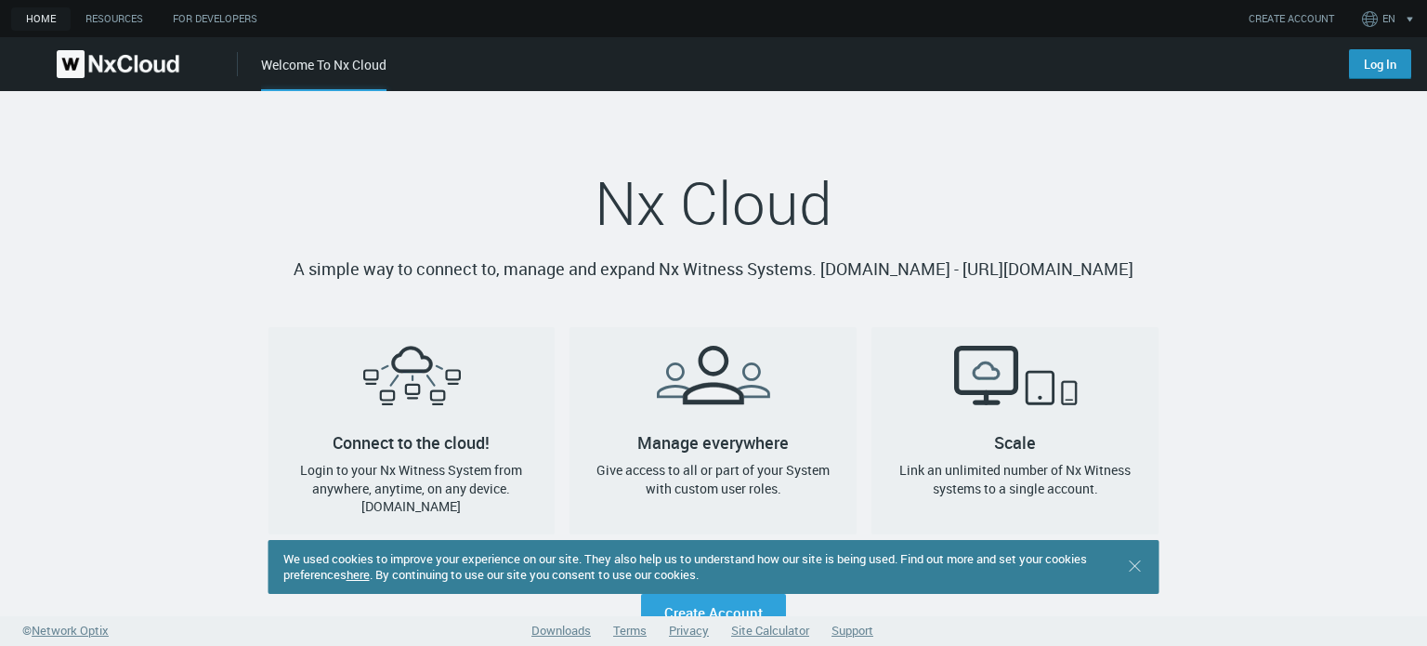 The height and width of the screenshot is (646, 1427). What do you see at coordinates (852, 630) in the screenshot?
I see `a: Support` at bounding box center [852, 630].